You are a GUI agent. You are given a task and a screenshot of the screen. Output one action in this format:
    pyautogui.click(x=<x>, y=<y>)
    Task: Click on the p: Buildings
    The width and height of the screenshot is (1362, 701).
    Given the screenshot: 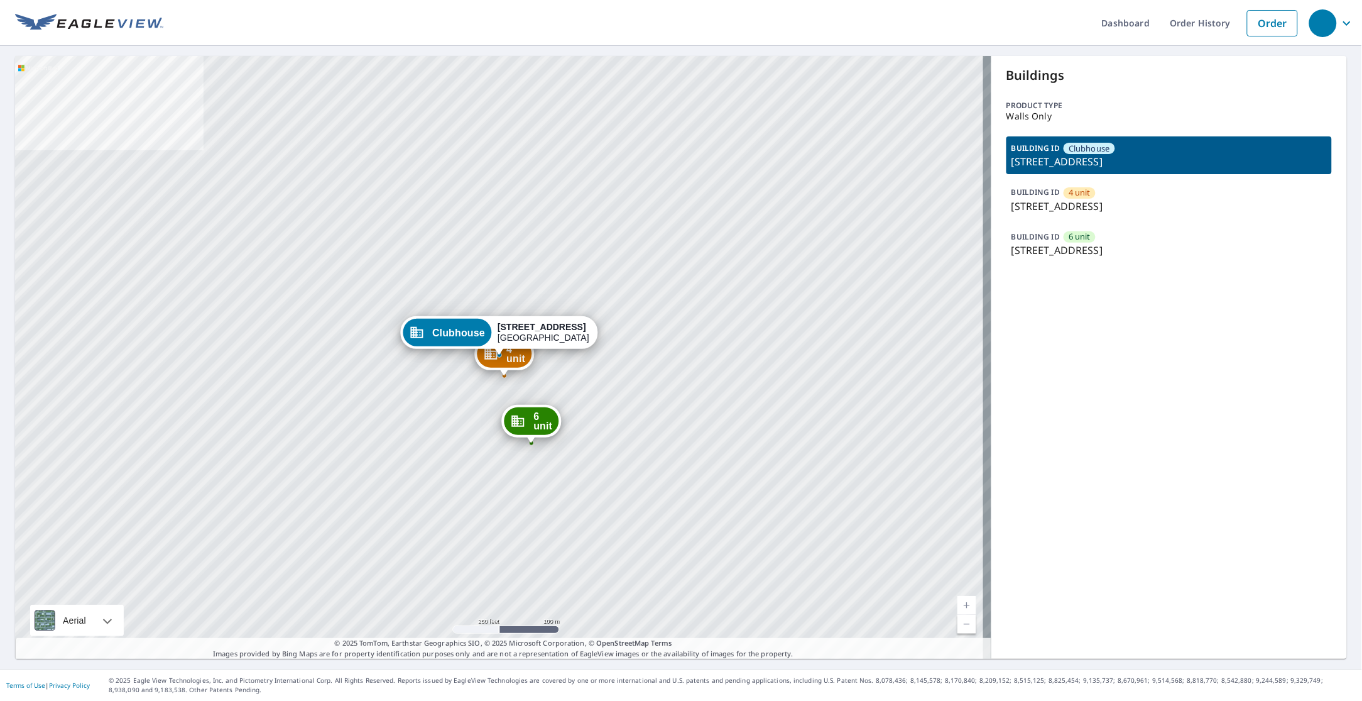 What is the action you would take?
    pyautogui.click(x=1169, y=75)
    